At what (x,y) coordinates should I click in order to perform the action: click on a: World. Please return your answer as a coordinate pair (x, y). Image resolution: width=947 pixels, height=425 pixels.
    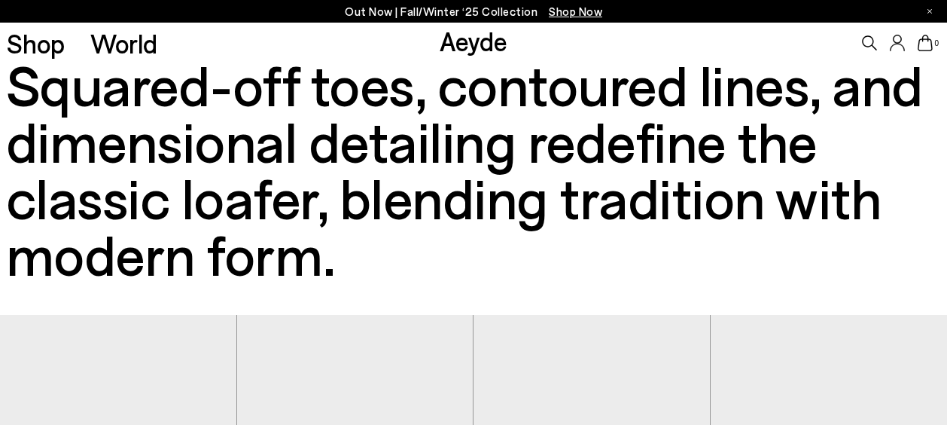
    Looking at the image, I should click on (123, 43).